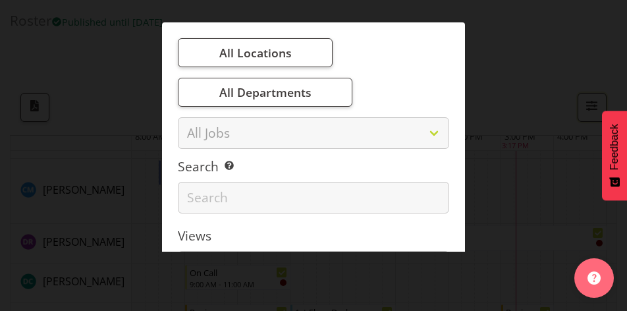 Image resolution: width=627 pixels, height=311 pixels. I want to click on span: All Locations, so click(256, 53).